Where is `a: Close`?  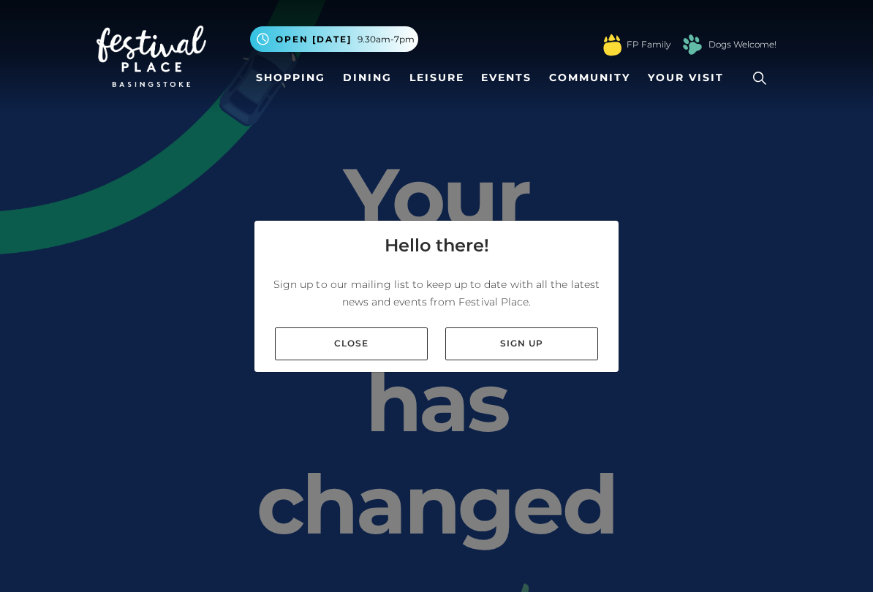
a: Close is located at coordinates (351, 344).